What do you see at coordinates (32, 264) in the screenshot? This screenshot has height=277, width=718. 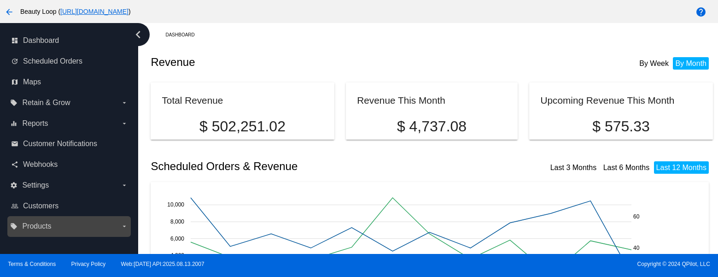 I see `a: Terms & Conditions` at bounding box center [32, 264].